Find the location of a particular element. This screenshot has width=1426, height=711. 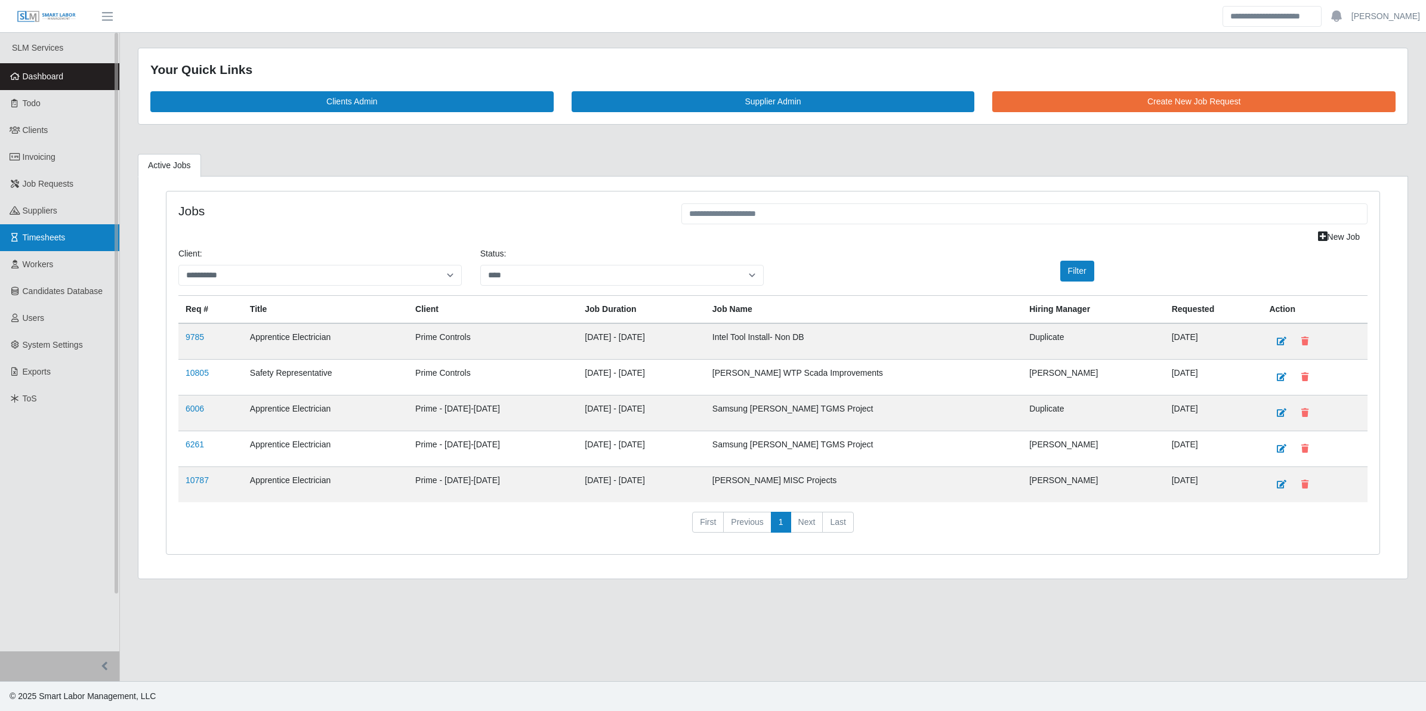

a: Clients Admin is located at coordinates (352, 101).